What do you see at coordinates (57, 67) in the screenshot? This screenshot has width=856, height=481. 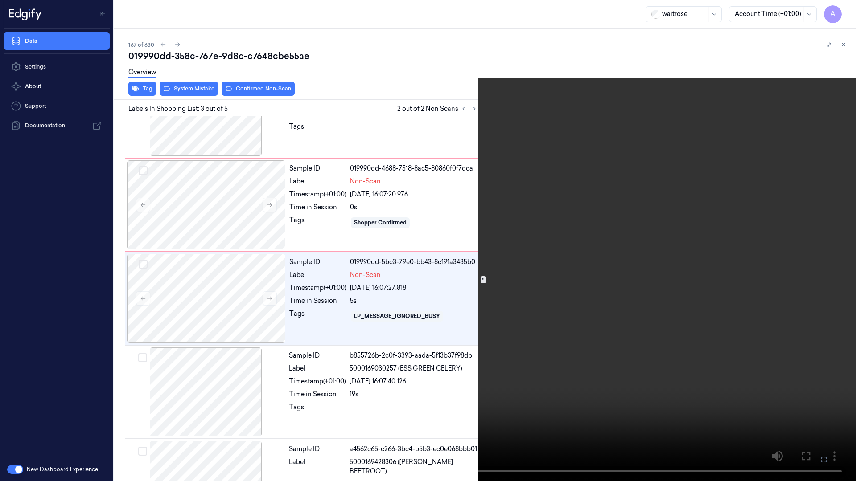 I see `a: Settings` at bounding box center [57, 67].